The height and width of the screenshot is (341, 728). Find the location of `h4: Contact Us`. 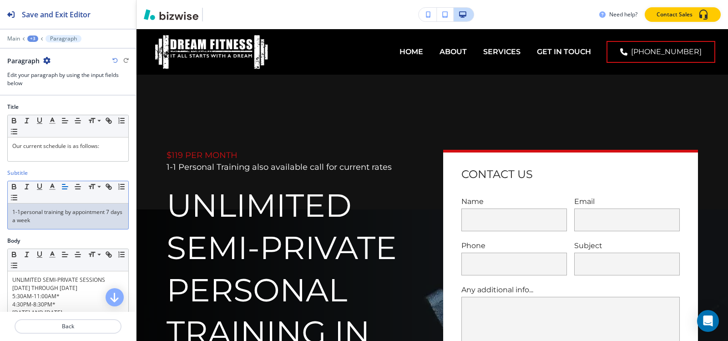

h4: Contact Us is located at coordinates (497, 174).